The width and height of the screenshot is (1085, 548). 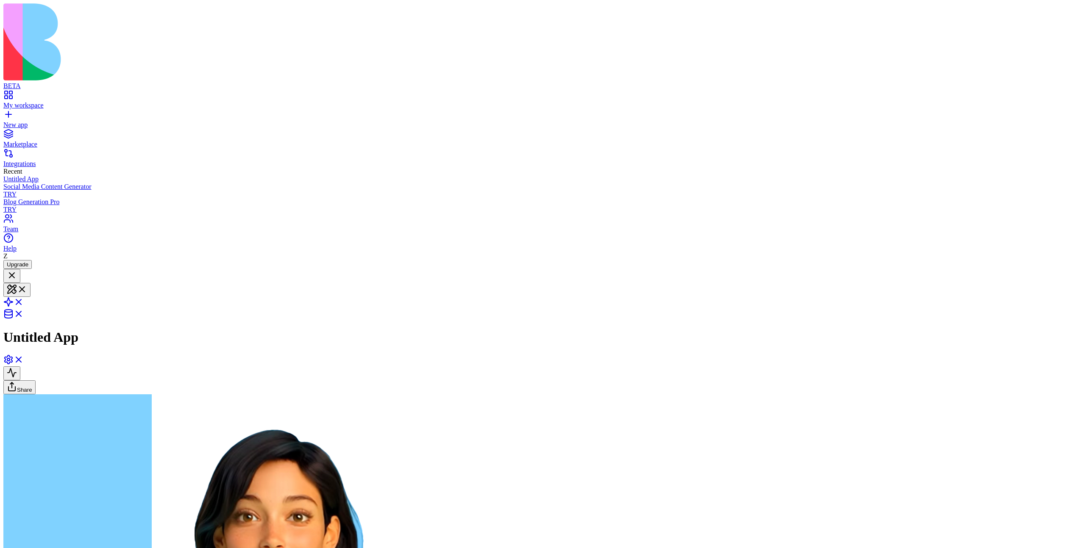 I want to click on div: Marketplace, so click(x=542, y=144).